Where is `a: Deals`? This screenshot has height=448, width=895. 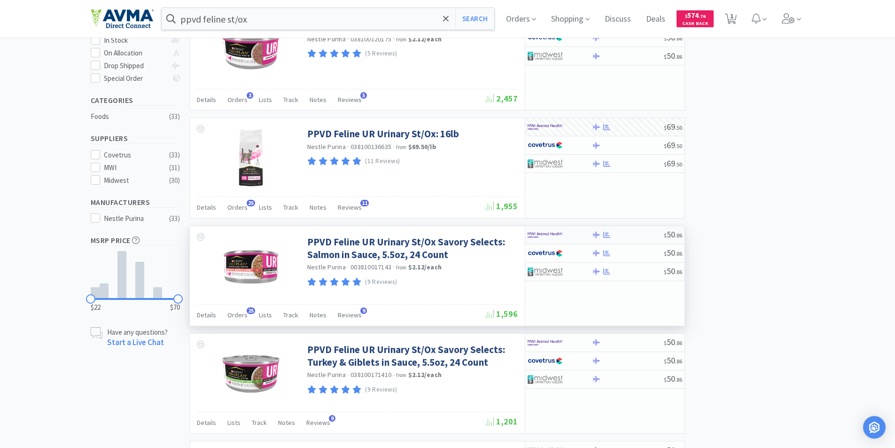 a: Deals is located at coordinates (655, 19).